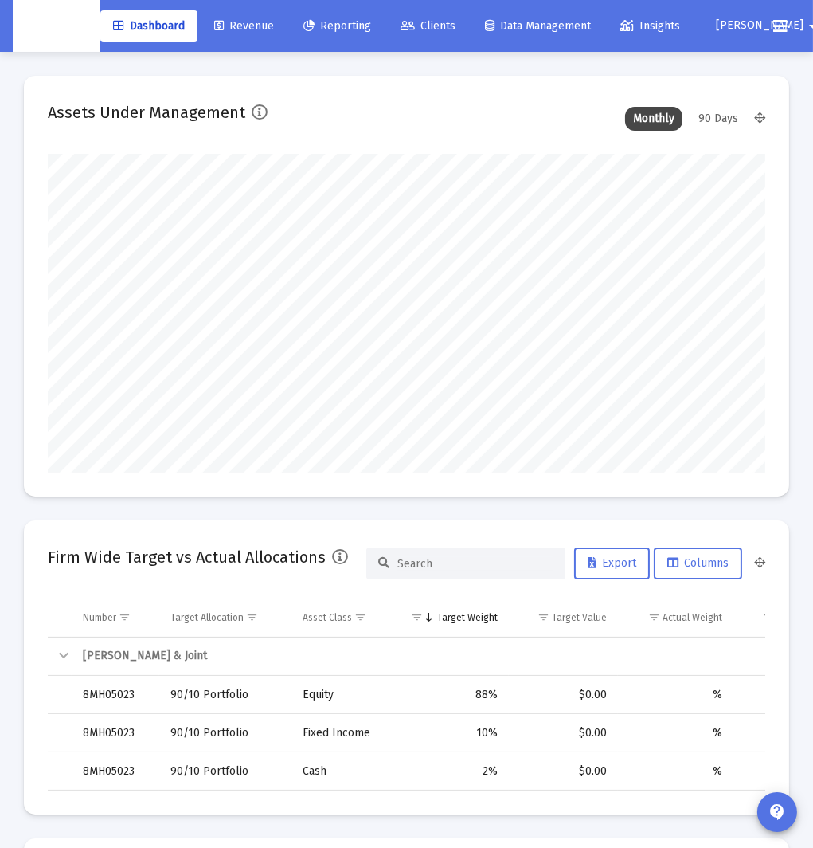 This screenshot has height=848, width=813. I want to click on span: Data Management, so click(538, 25).